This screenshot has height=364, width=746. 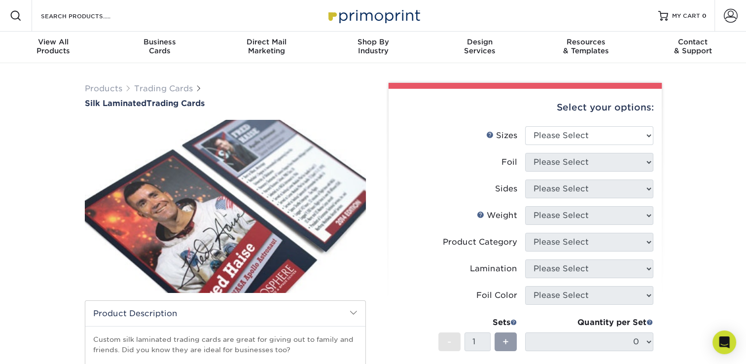 I want to click on a: Trading Cards, so click(x=163, y=88).